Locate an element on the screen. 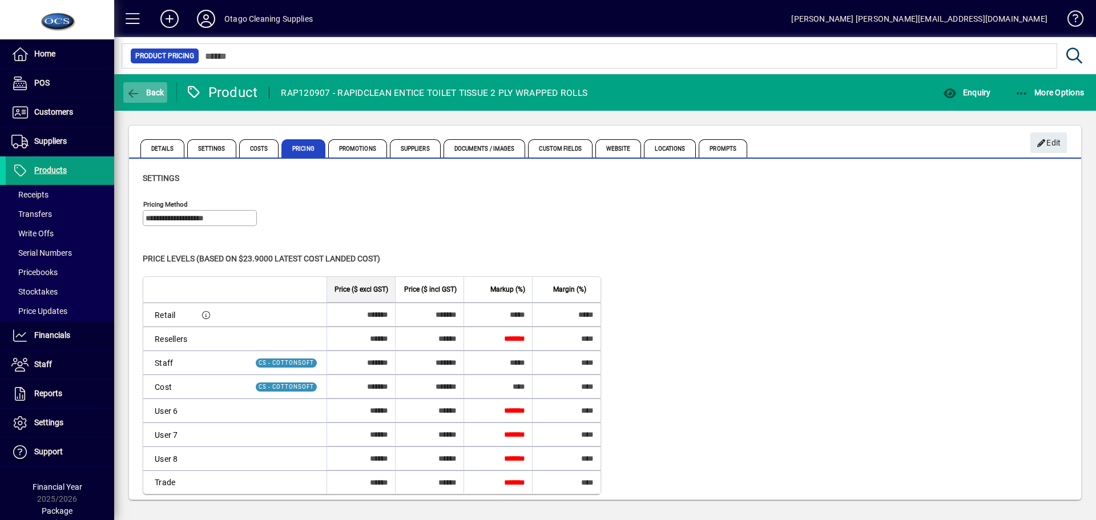 The width and height of the screenshot is (1096, 520). span: Price Updates is located at coordinates (39, 311).